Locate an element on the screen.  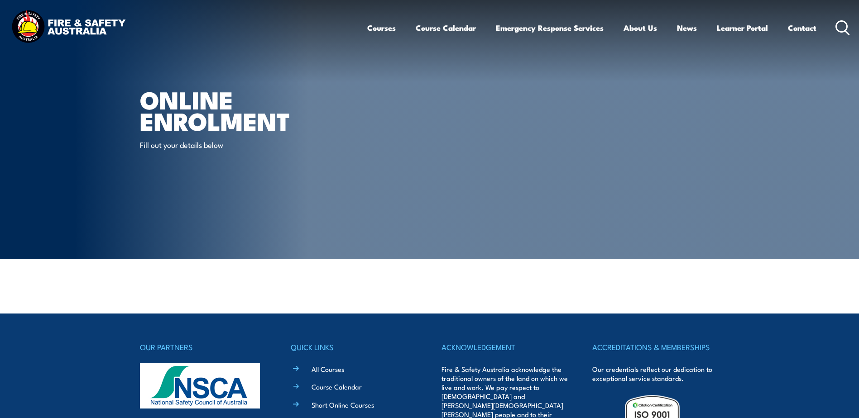
h4: ACCREDITATIONS & MEMBERSHIPS is located at coordinates (656, 347).